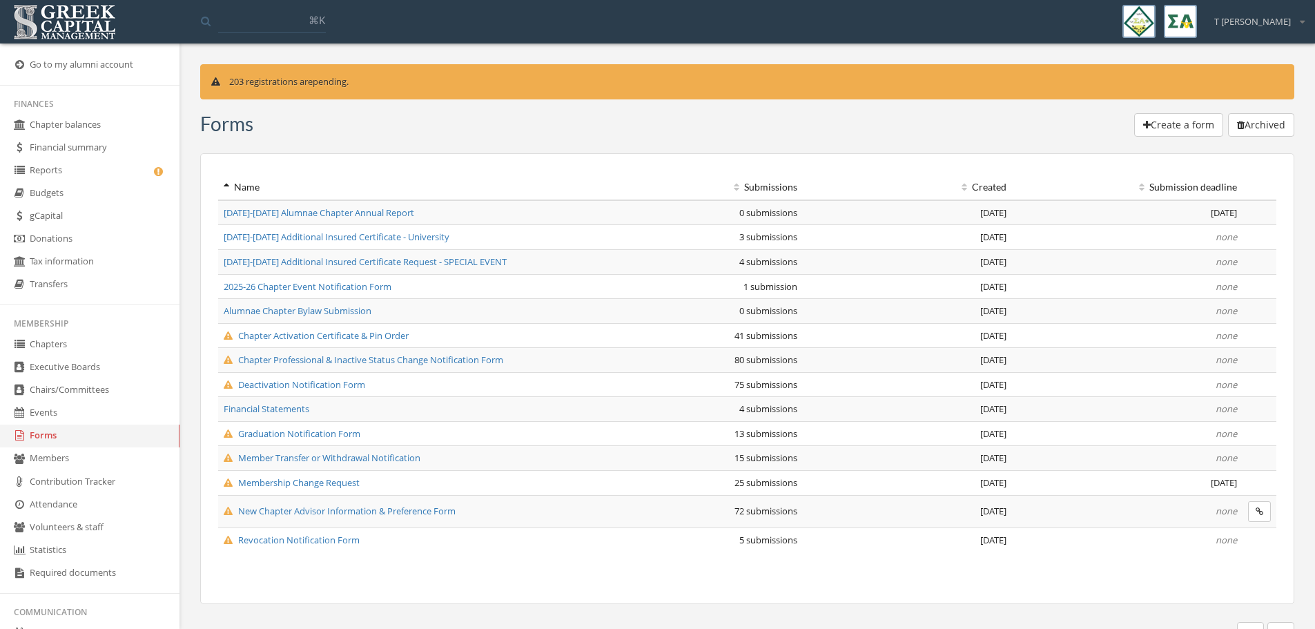  I want to click on button: Archived, so click(1261, 125).